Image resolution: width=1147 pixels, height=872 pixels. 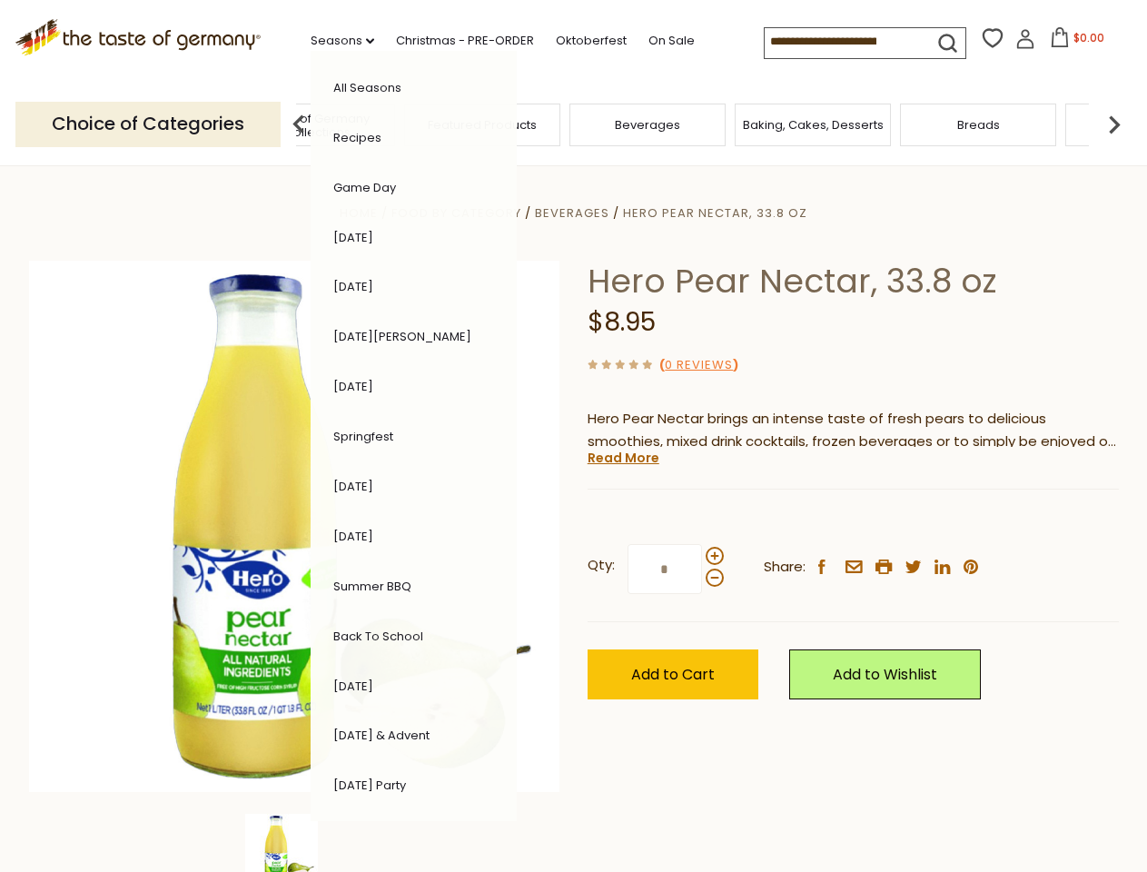 What do you see at coordinates (601, 565) in the screenshot?
I see `strong: Qty:` at bounding box center [601, 565].